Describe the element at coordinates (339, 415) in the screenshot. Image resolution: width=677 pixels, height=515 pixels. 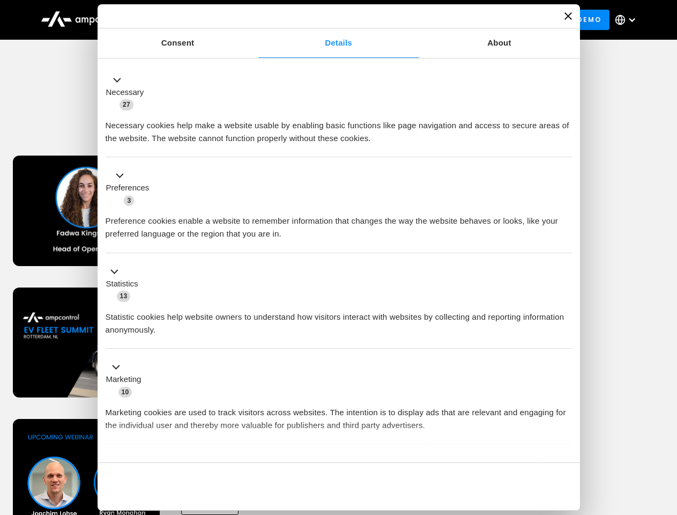
I see `div: Marketing cookies are used to track visitors across websites. The intention is to display ads tha...` at that location.